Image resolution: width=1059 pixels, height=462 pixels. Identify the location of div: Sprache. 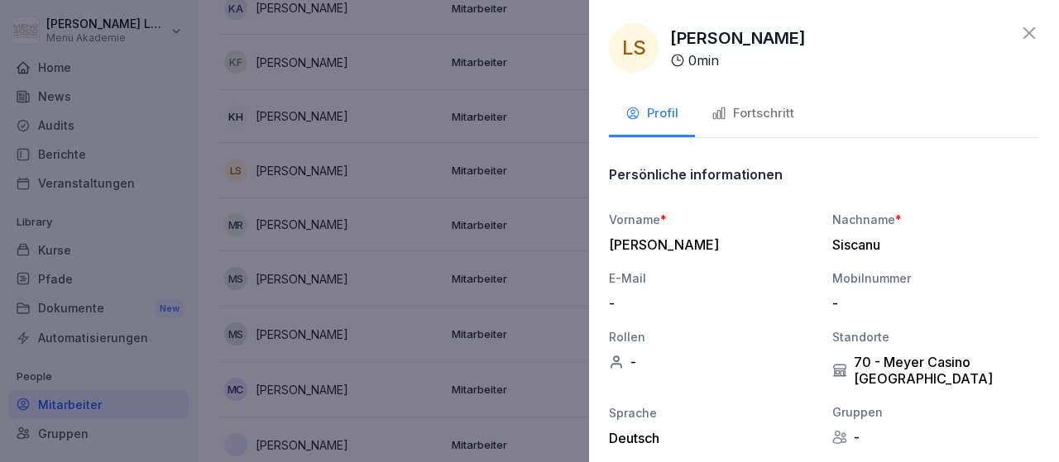
(712, 413).